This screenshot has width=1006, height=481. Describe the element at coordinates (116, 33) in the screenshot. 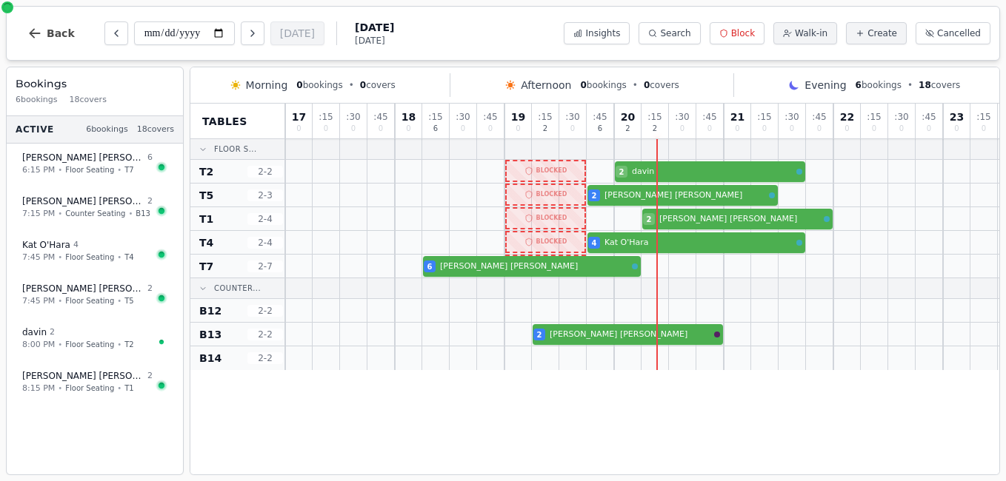

I see `button: Previous day` at that location.